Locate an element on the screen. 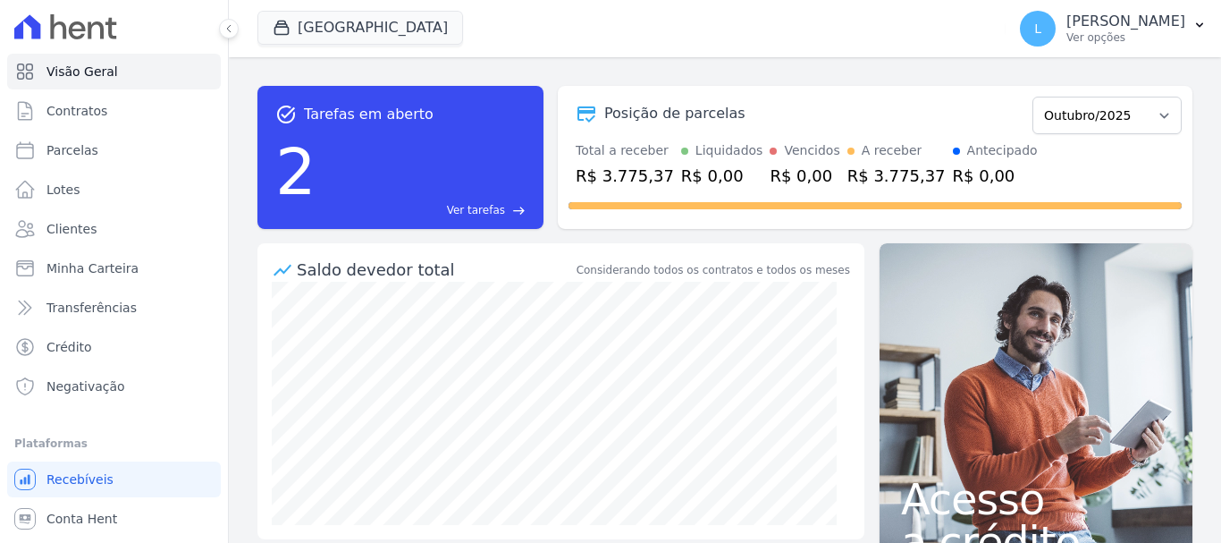 This screenshot has width=1221, height=543. div: Posição de parcelas is located at coordinates (675, 114).